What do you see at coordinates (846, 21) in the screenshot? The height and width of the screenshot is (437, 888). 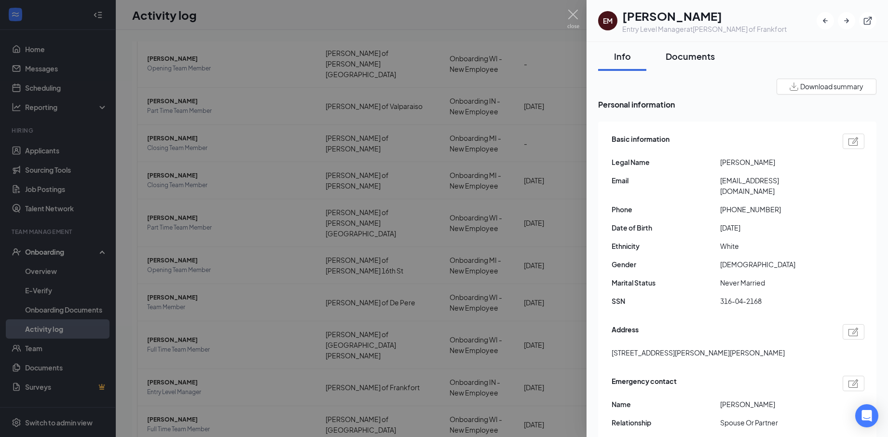 I see `button: ArrowRight` at bounding box center [846, 21].